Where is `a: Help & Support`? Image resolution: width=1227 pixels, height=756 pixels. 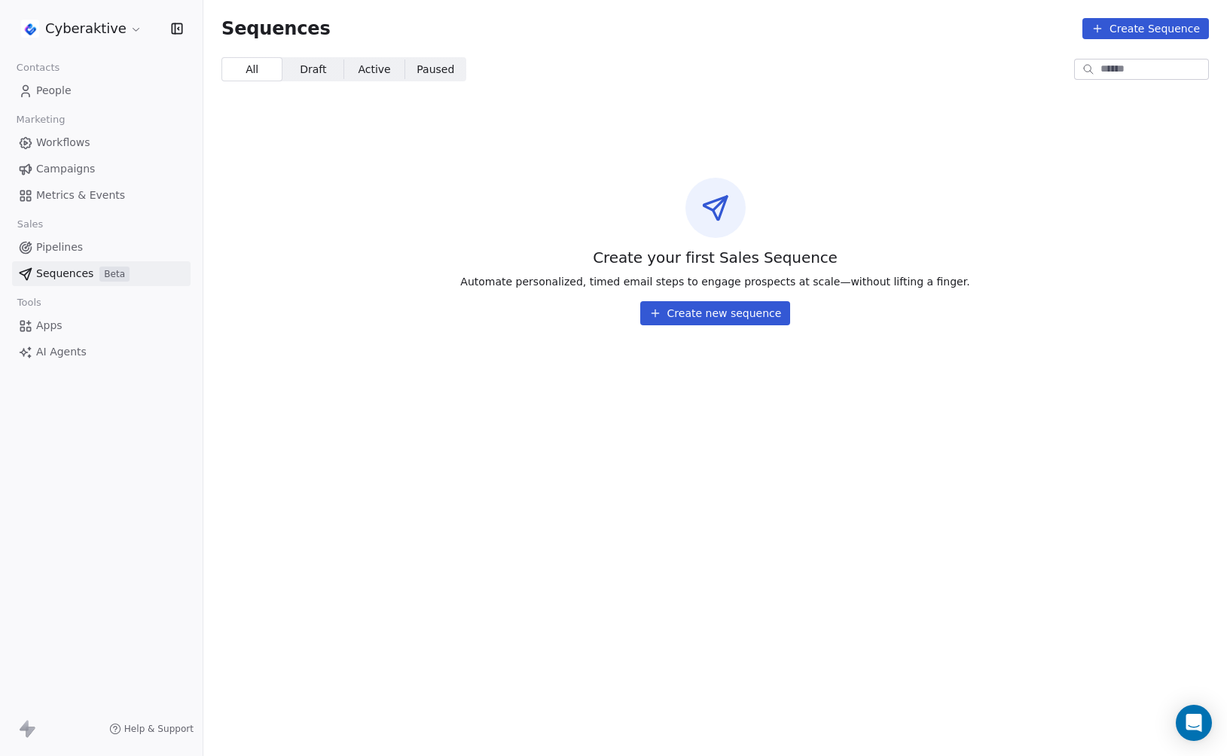
a: Help & Support is located at coordinates (151, 729).